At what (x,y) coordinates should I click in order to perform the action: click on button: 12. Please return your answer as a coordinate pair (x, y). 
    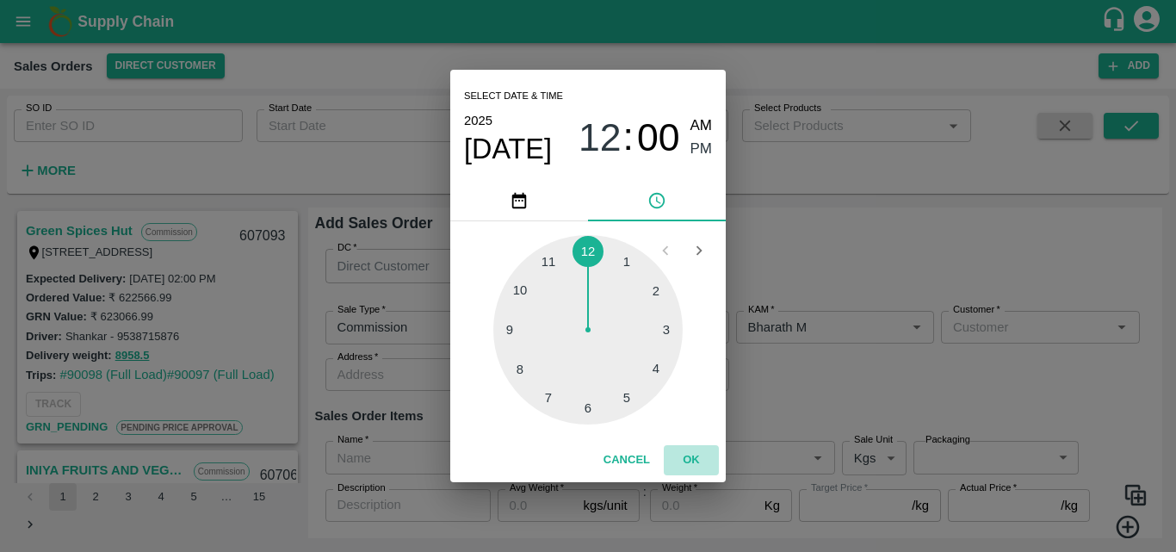
    Looking at the image, I should click on (600, 137).